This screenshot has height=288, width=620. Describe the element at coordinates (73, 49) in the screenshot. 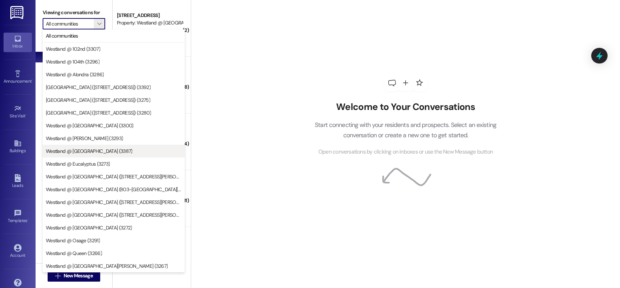

I see `span: Westland @ 102nd (3307)` at that location.